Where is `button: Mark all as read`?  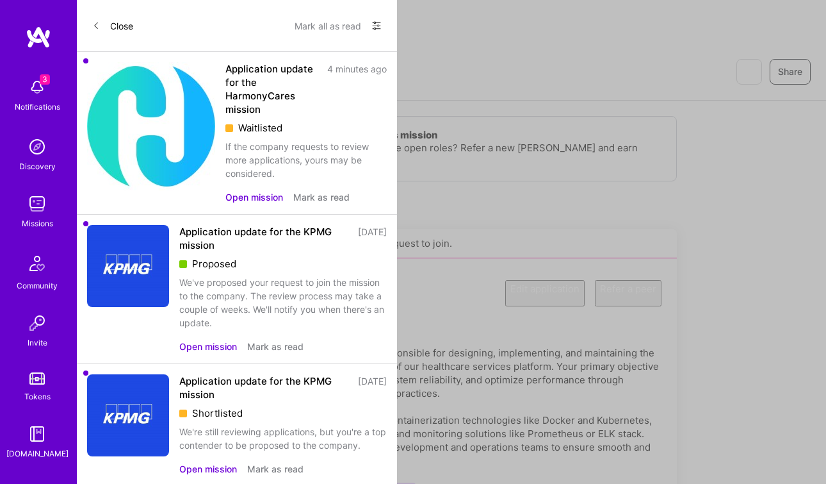 button: Mark all as read is located at coordinates (328, 26).